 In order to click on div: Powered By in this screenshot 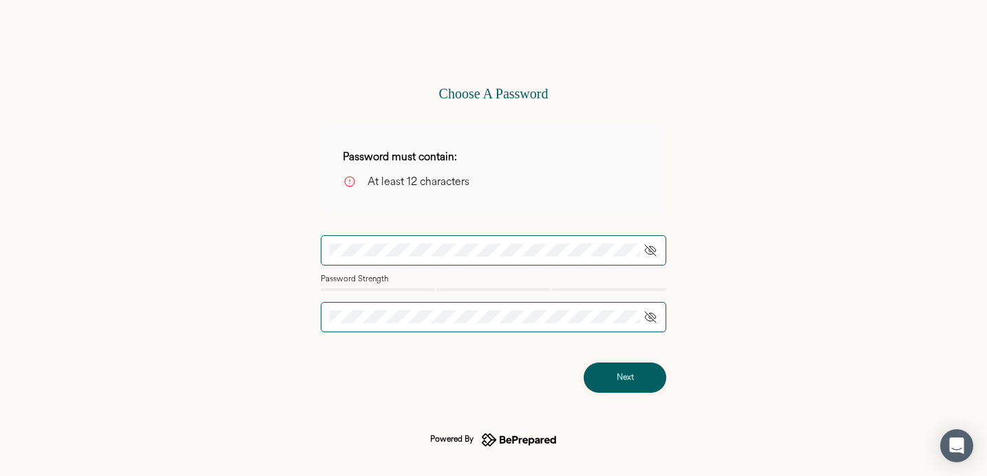, I will do `click(451, 440)`.